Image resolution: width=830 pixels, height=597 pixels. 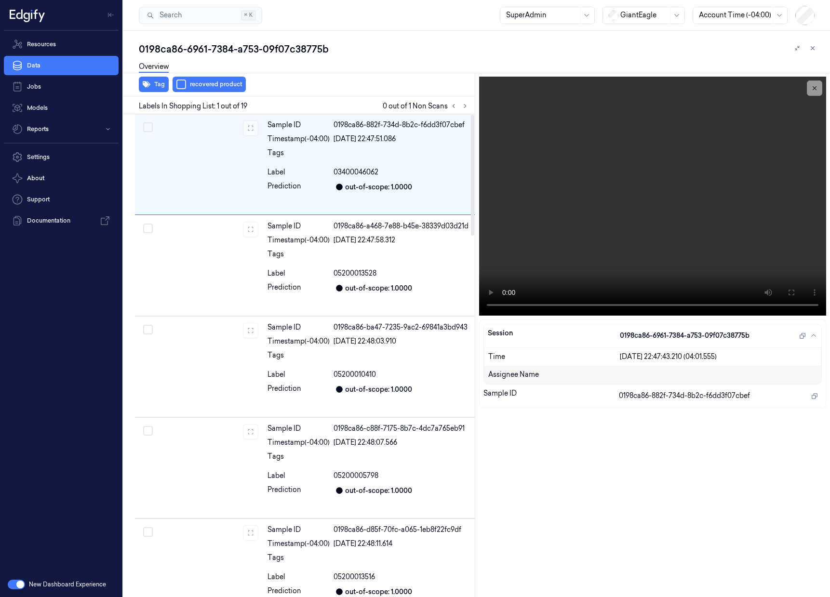 I want to click on button: About, so click(x=61, y=178).